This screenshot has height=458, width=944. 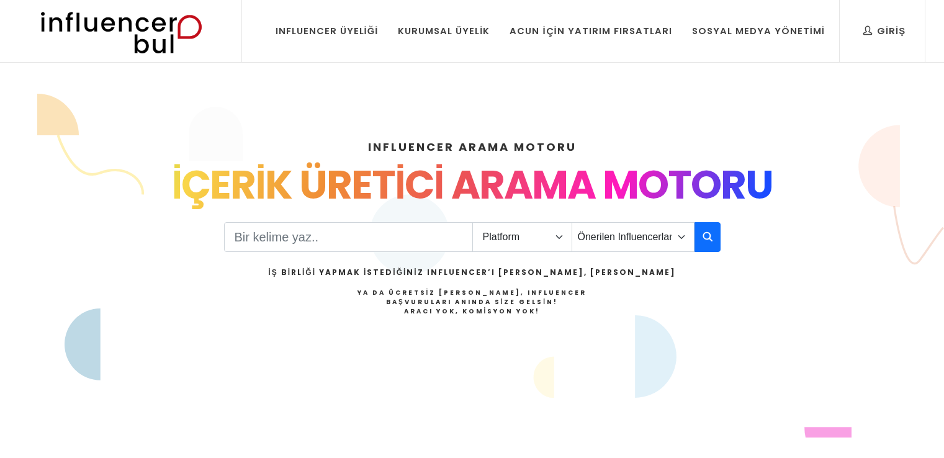 What do you see at coordinates (590, 31) in the screenshot?
I see `div: Acun İçin Yatırım Fırsatları` at bounding box center [590, 31].